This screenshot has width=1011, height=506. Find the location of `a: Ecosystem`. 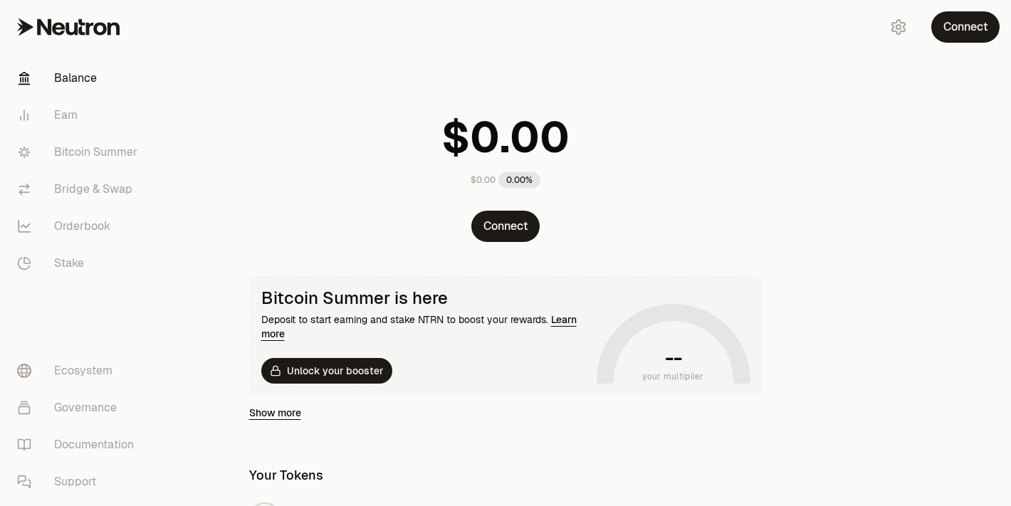

a: Ecosystem is located at coordinates (80, 371).